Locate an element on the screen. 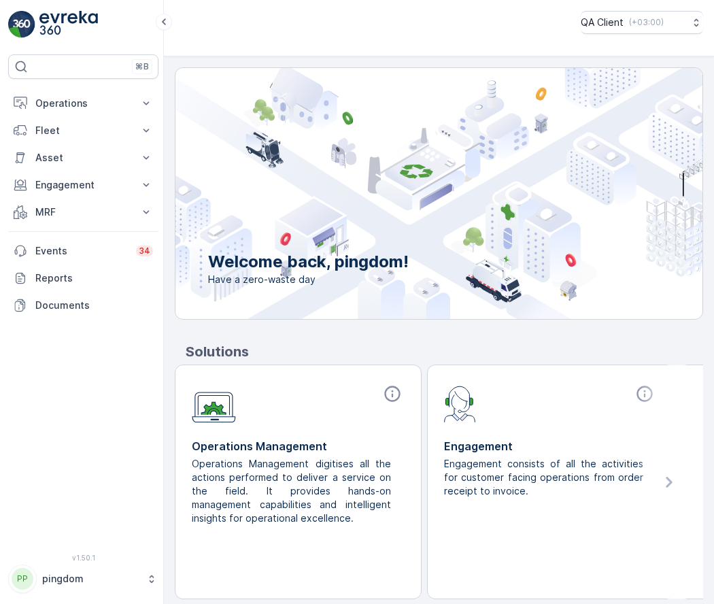 The width and height of the screenshot is (714, 604). button: QA Client(+03:00) is located at coordinates (642, 22).